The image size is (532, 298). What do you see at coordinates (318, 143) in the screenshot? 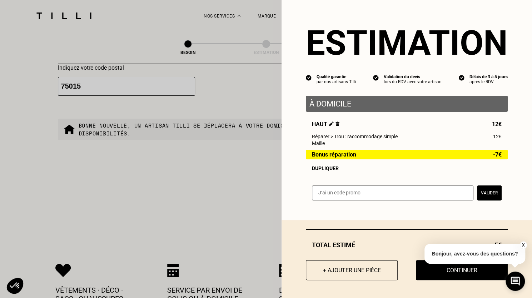
I see `span: Maille` at bounding box center [318, 143].